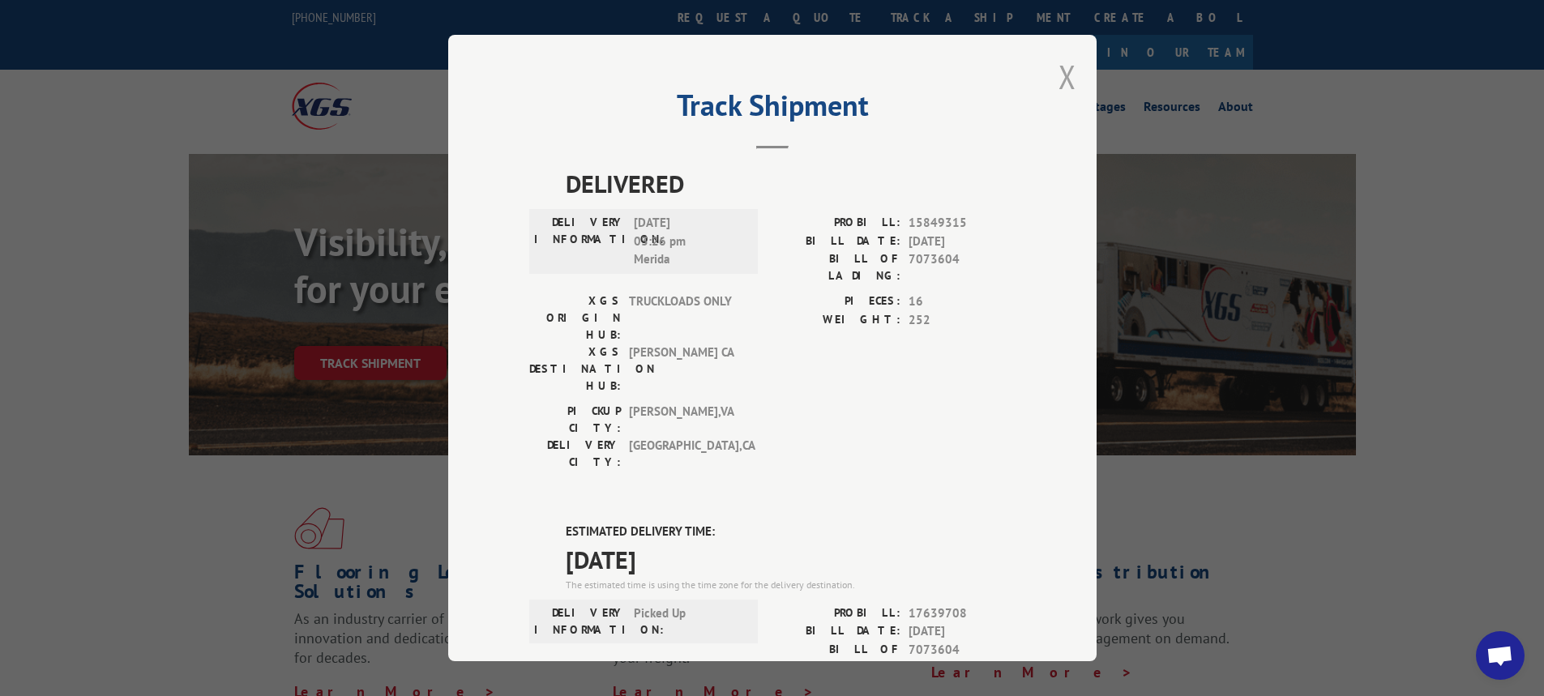  What do you see at coordinates (962, 320) in the screenshot?
I see `span: 252` at bounding box center [962, 320].